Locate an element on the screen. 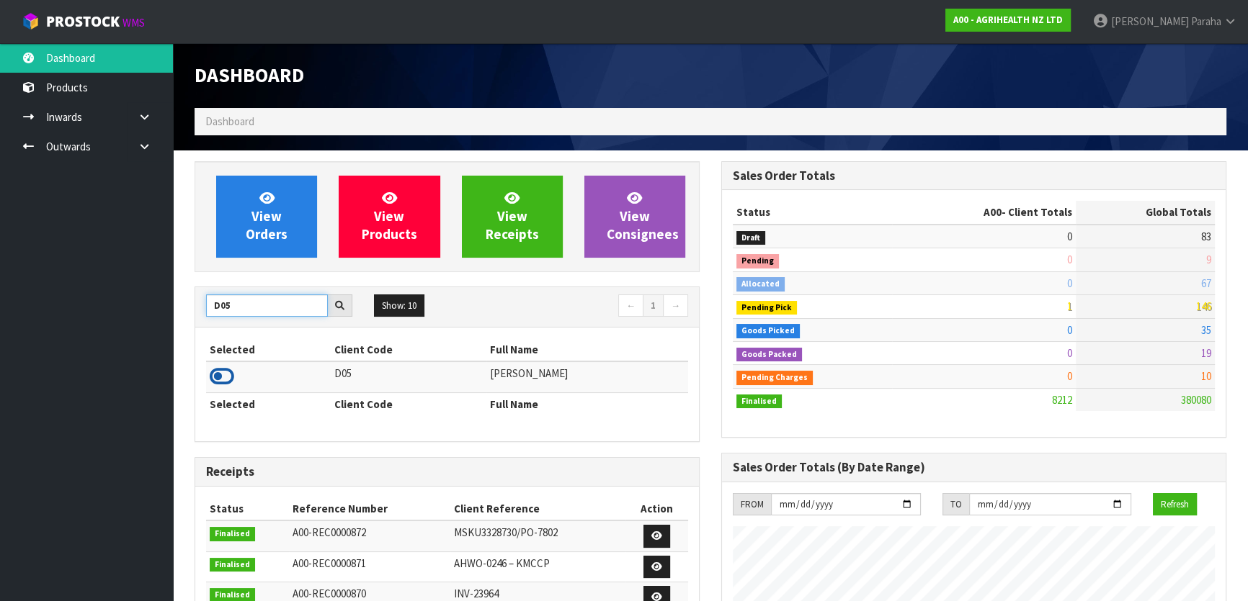 Image resolution: width=1248 pixels, height=601 pixels. span: Goods Packed is located at coordinates (769, 355).